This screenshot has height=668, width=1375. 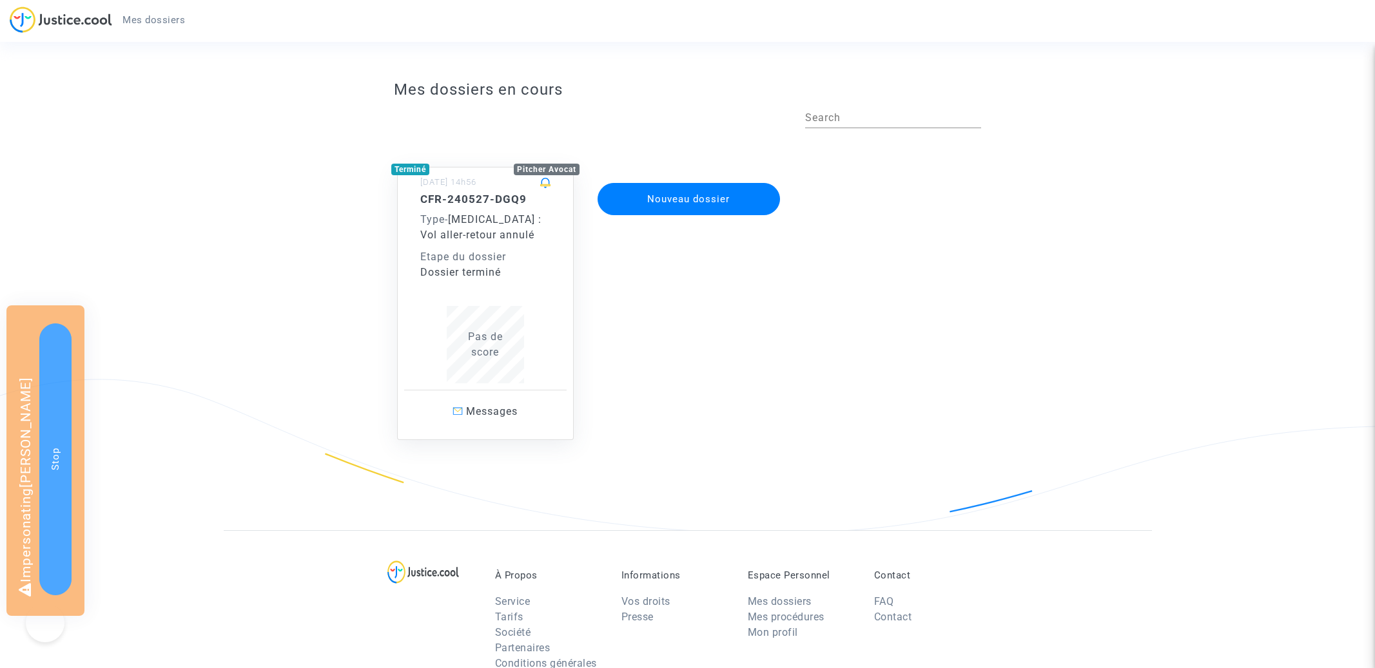 I want to click on a: Nouveau dossier, so click(x=689, y=180).